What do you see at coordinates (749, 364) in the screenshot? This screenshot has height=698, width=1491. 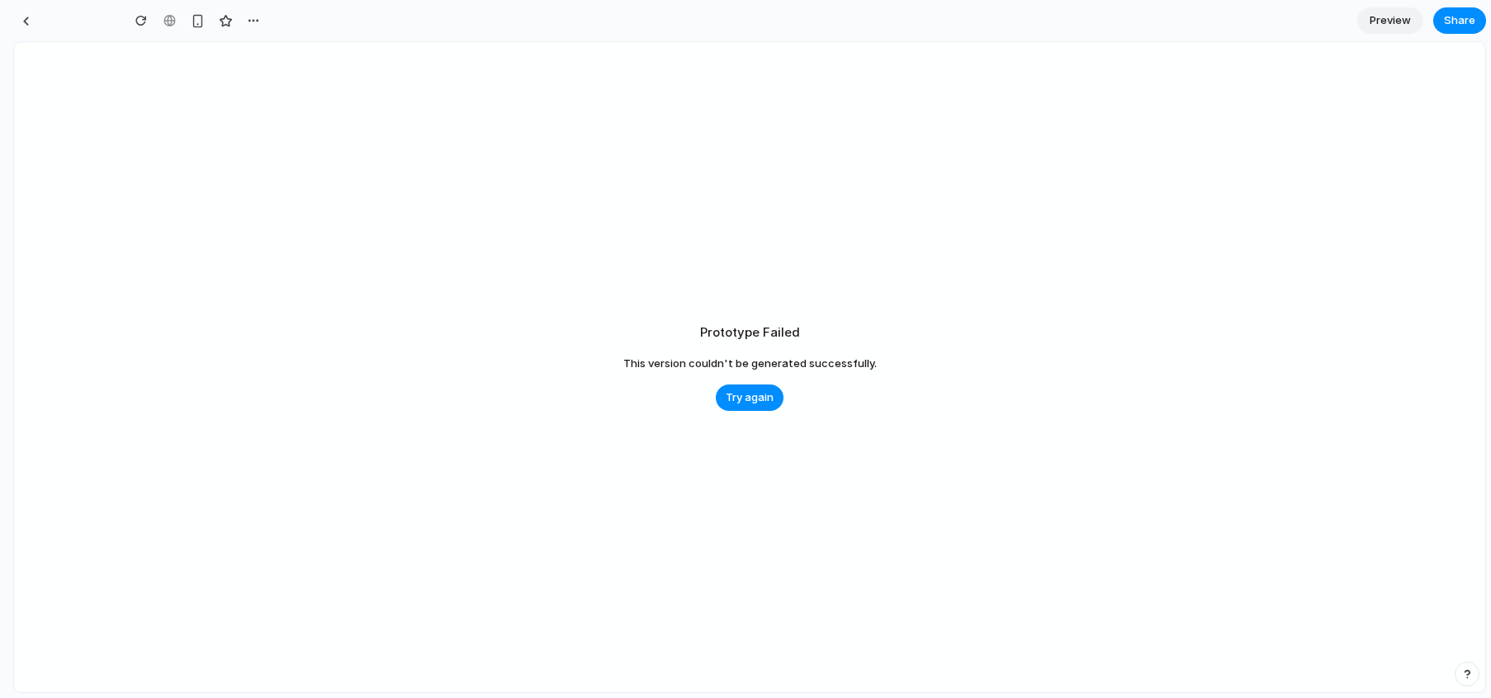 I see `span: This version couldn't be generated successfully.` at bounding box center [749, 364].